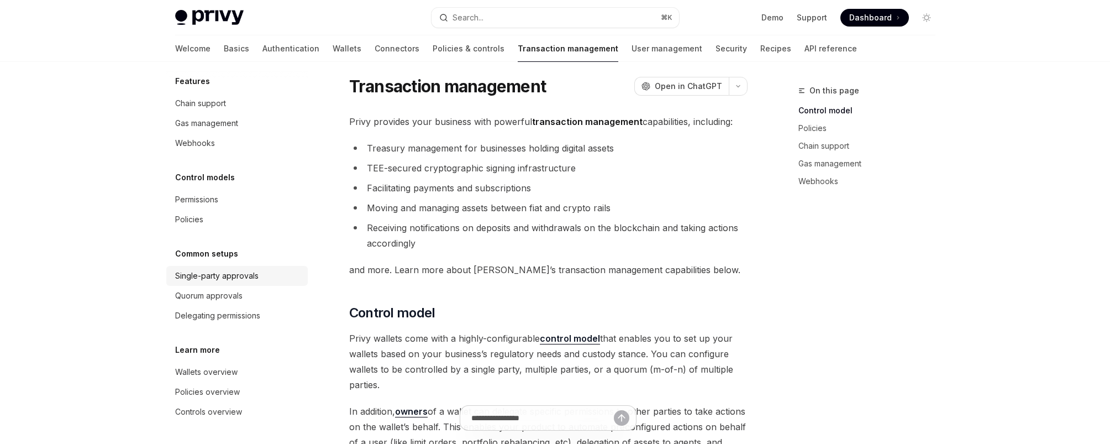 Image resolution: width=1110 pixels, height=444 pixels. I want to click on button: Toggle dark mode, so click(927, 18).